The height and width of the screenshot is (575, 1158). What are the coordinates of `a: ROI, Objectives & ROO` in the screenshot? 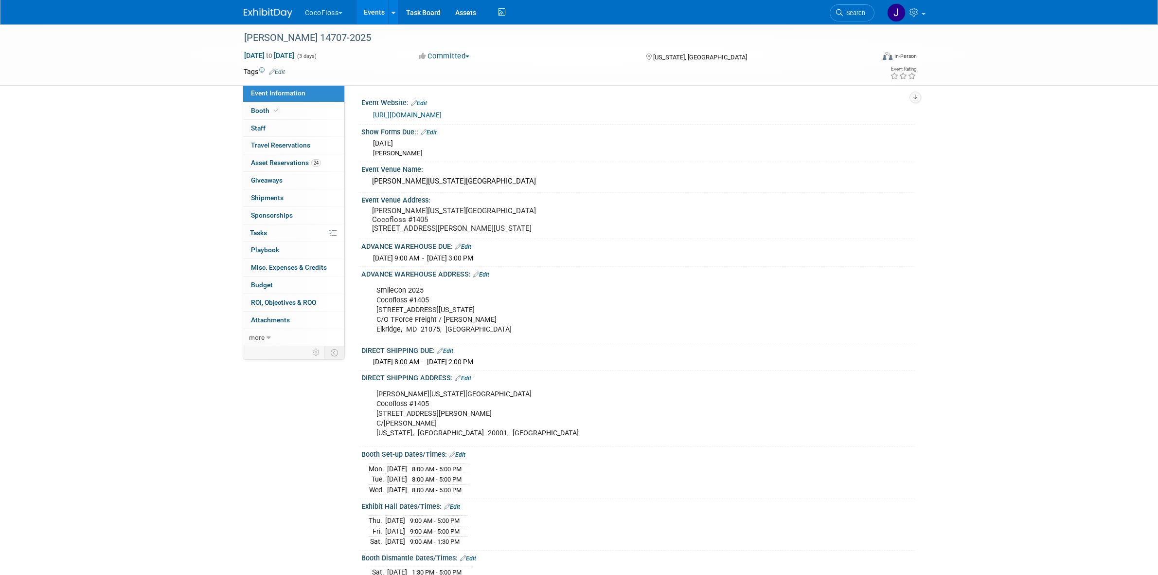 It's located at (294, 302).